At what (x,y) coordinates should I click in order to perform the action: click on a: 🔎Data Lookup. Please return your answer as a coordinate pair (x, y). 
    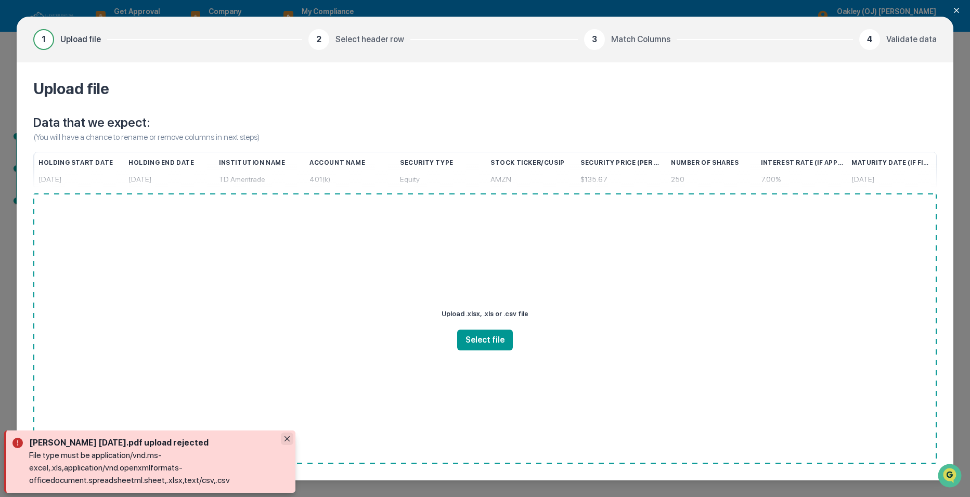
    Looking at the image, I should click on (38, 156).